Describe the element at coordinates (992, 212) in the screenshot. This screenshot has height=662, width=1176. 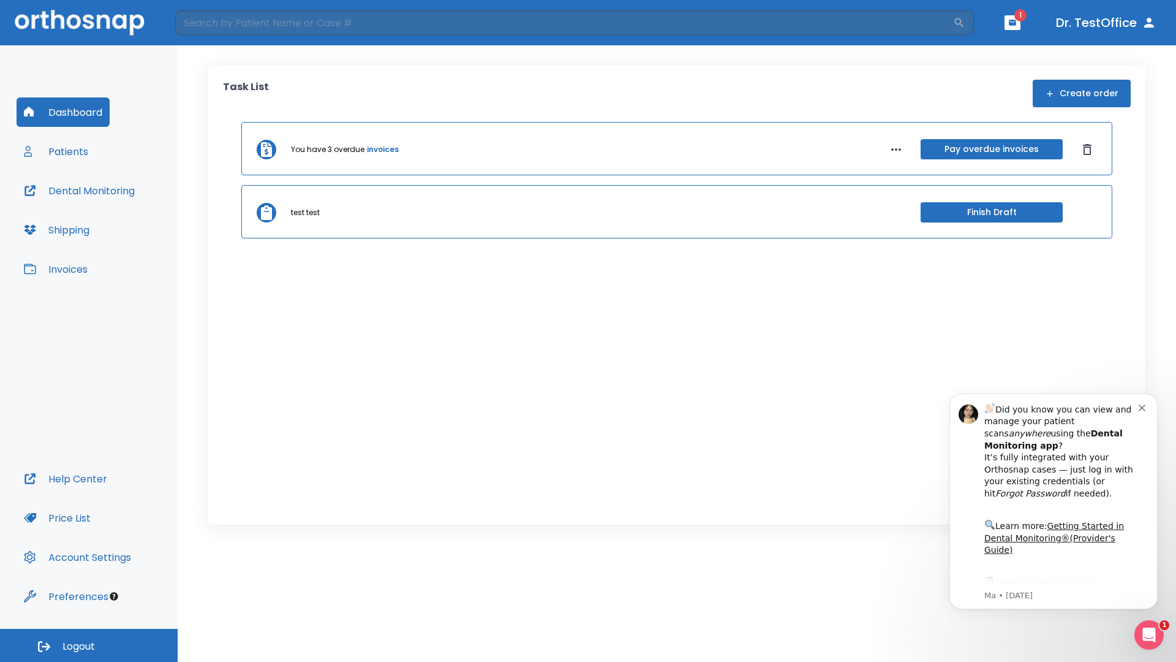
I see `button: Finish Draft` at that location.